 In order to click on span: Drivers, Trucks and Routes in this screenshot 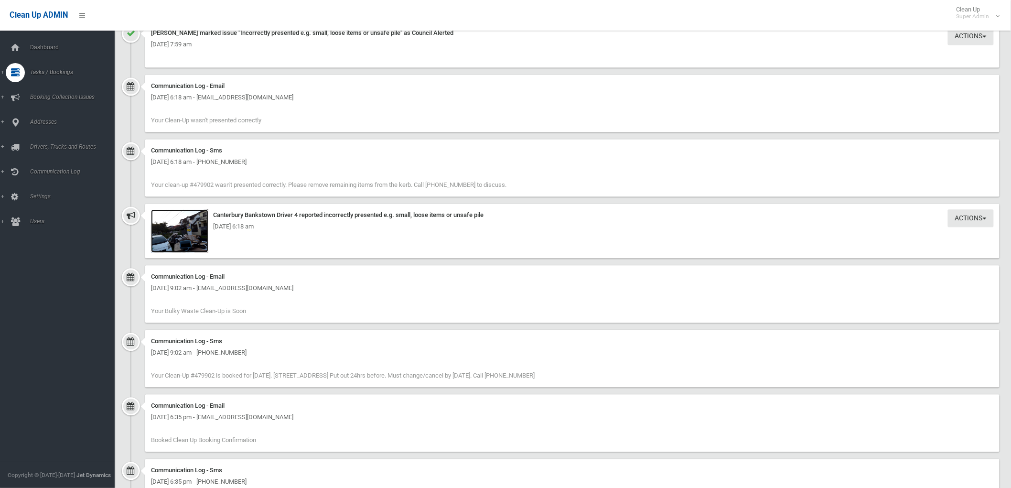, I will do `click(75, 147)`.